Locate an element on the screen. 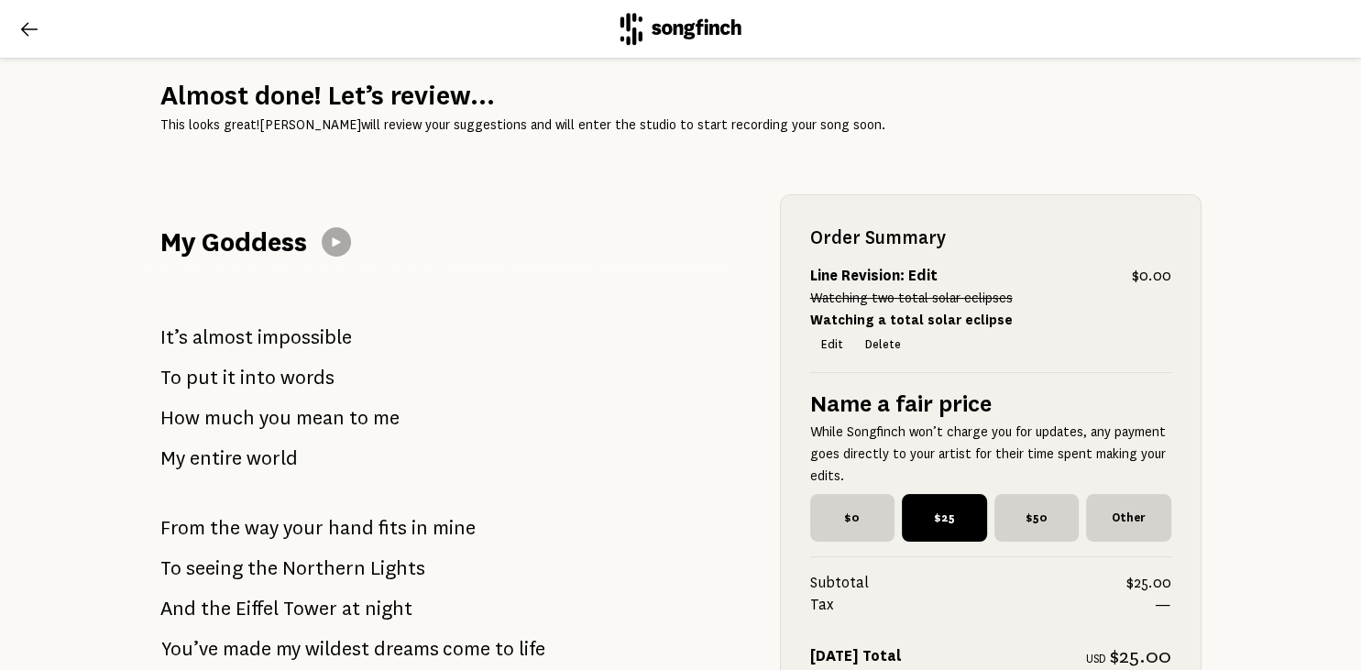 Image resolution: width=1361 pixels, height=670 pixels. span: made is located at coordinates (246, 649).